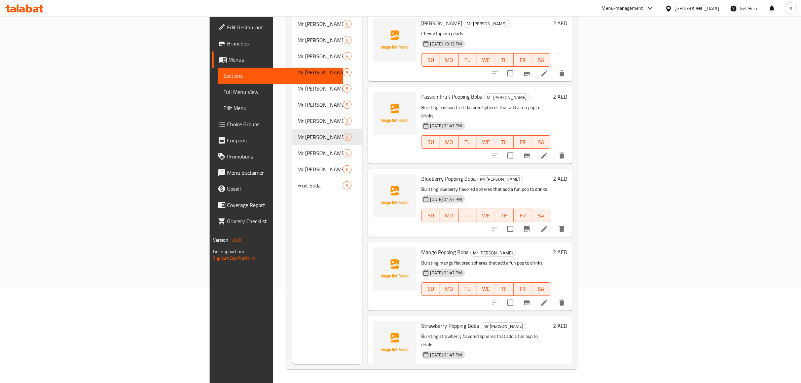 The image size is (801, 383). I want to click on img: Passion Fruit Popping Boba, so click(395, 113).